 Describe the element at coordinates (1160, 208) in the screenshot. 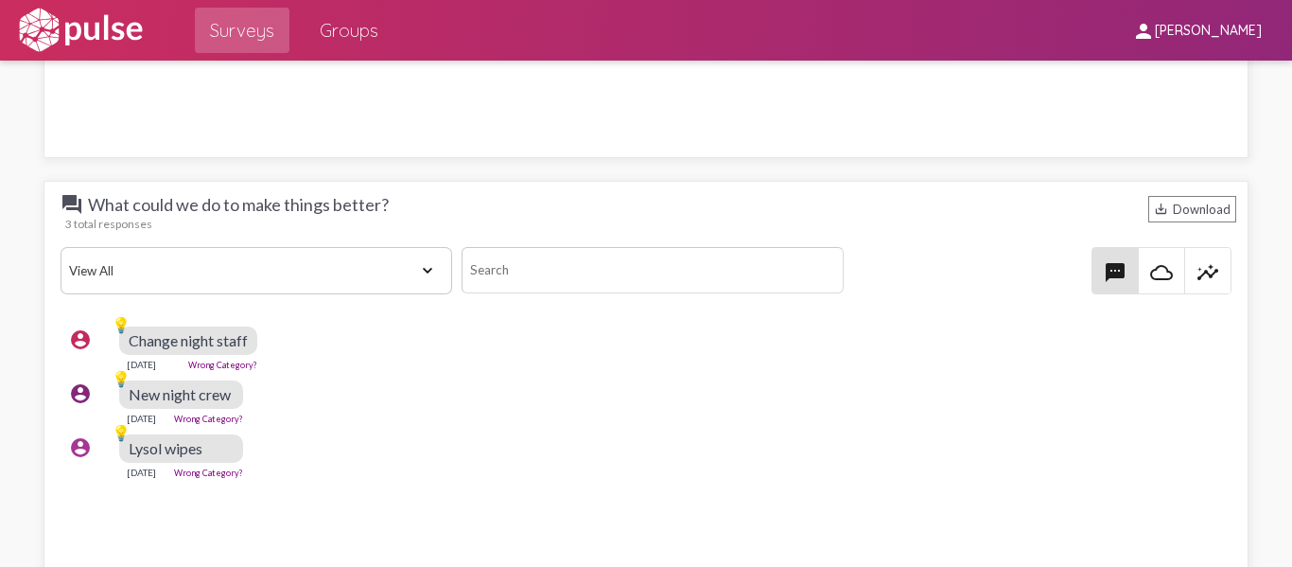

I see `mat-icon: Download` at that location.